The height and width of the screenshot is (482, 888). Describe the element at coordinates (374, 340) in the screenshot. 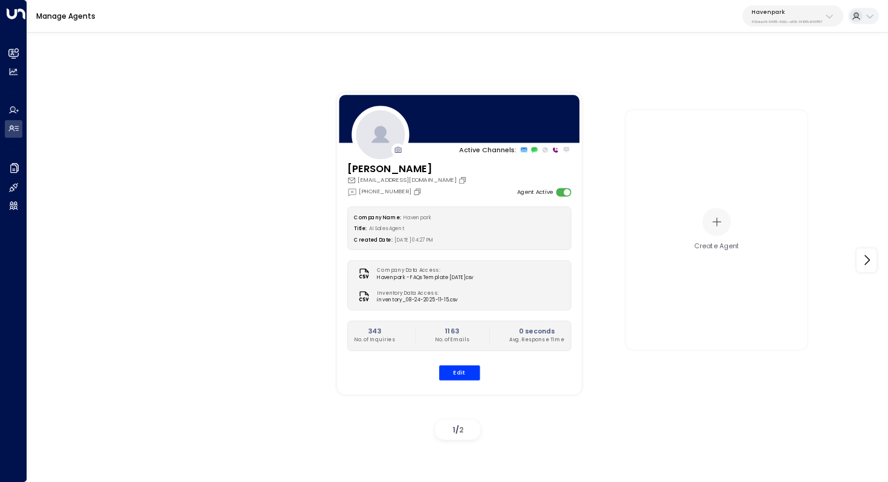

I see `p: No. of Inquiries` at that location.